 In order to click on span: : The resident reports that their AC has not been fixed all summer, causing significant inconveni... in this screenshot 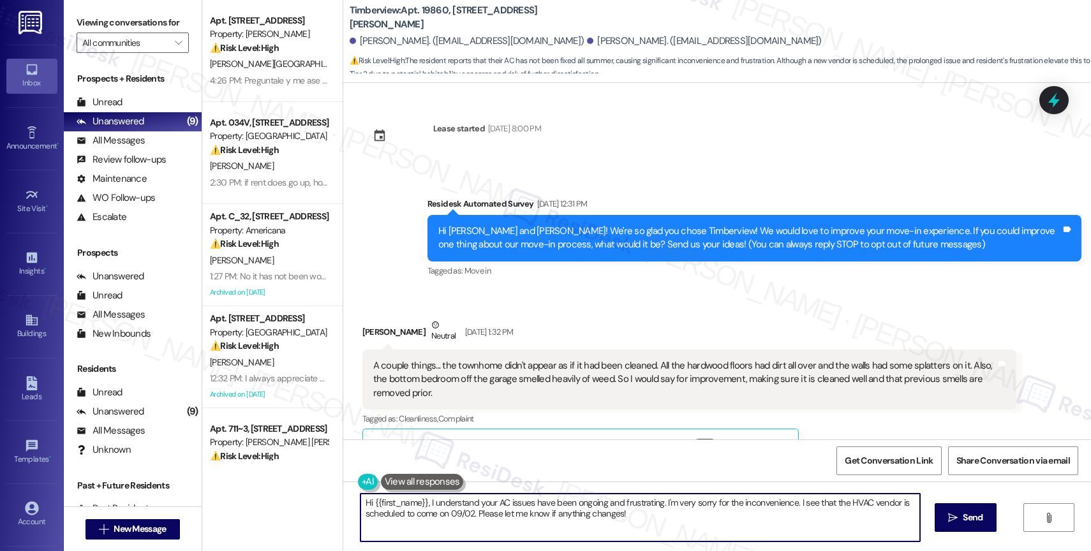, I will do `click(720, 68)`.